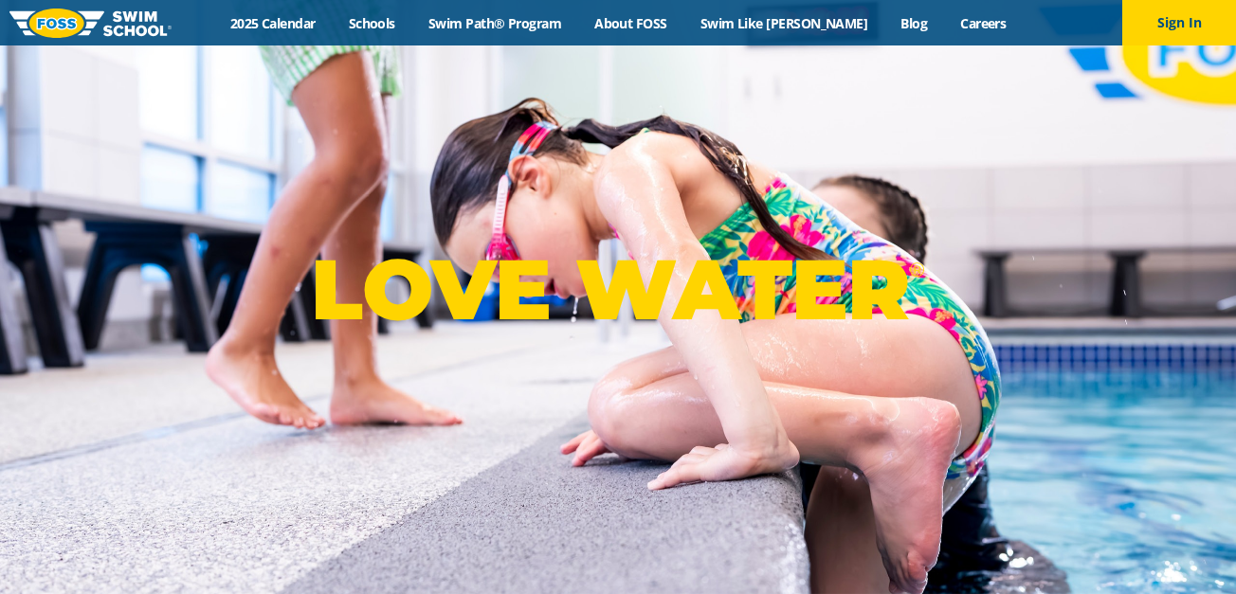 The height and width of the screenshot is (594, 1236). Describe the element at coordinates (494, 23) in the screenshot. I see `a: Swim Path® Program` at that location.